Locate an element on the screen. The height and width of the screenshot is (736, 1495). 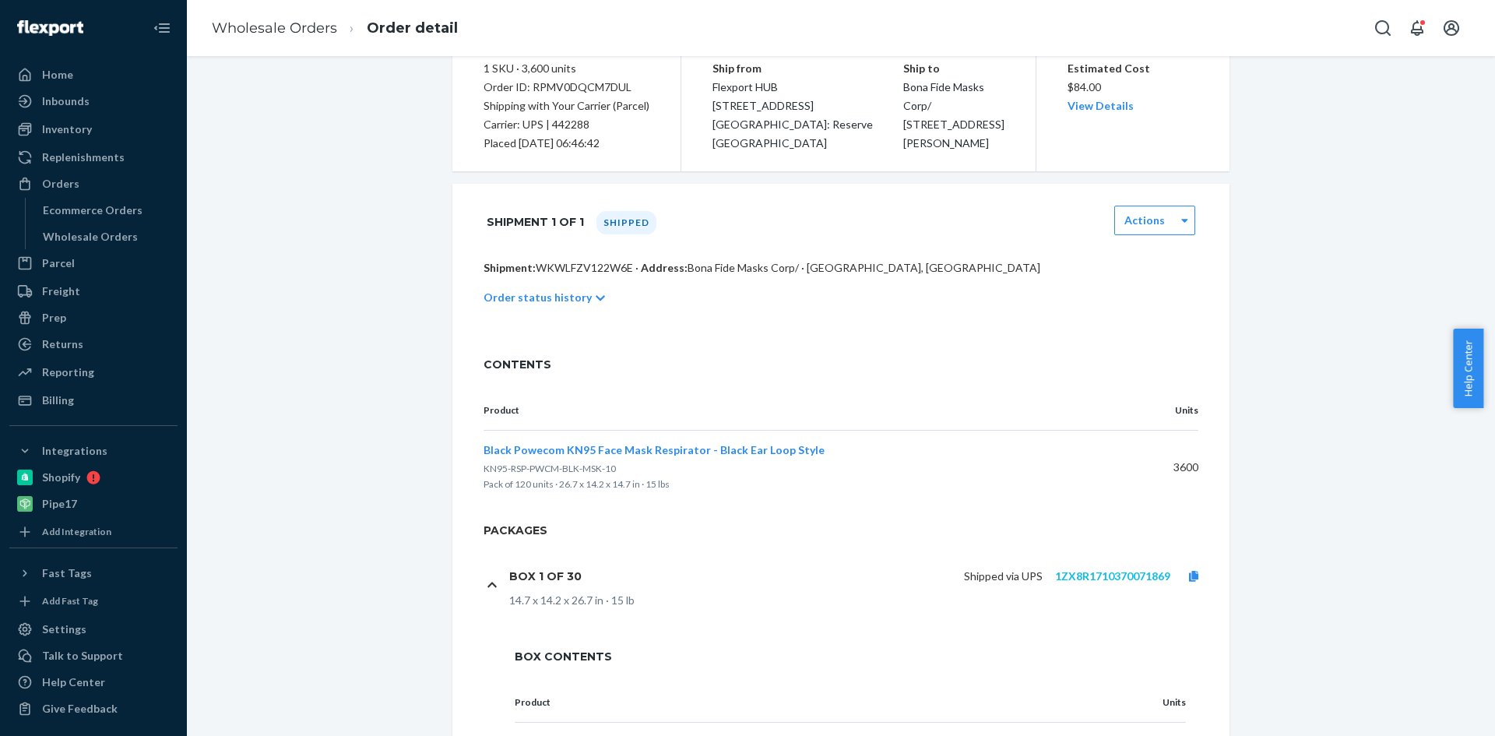
h2: Packages is located at coordinates (841, 536).